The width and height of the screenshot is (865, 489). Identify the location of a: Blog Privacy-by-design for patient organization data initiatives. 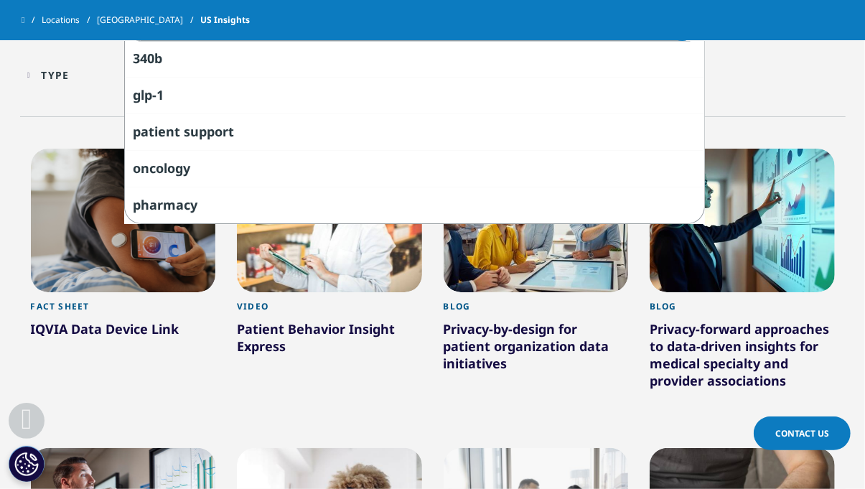
(536, 350).